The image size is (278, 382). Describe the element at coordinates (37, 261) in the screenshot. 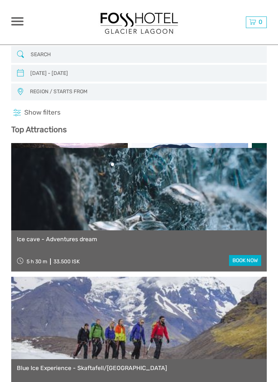

I see `span: 5 h 30 m` at that location.